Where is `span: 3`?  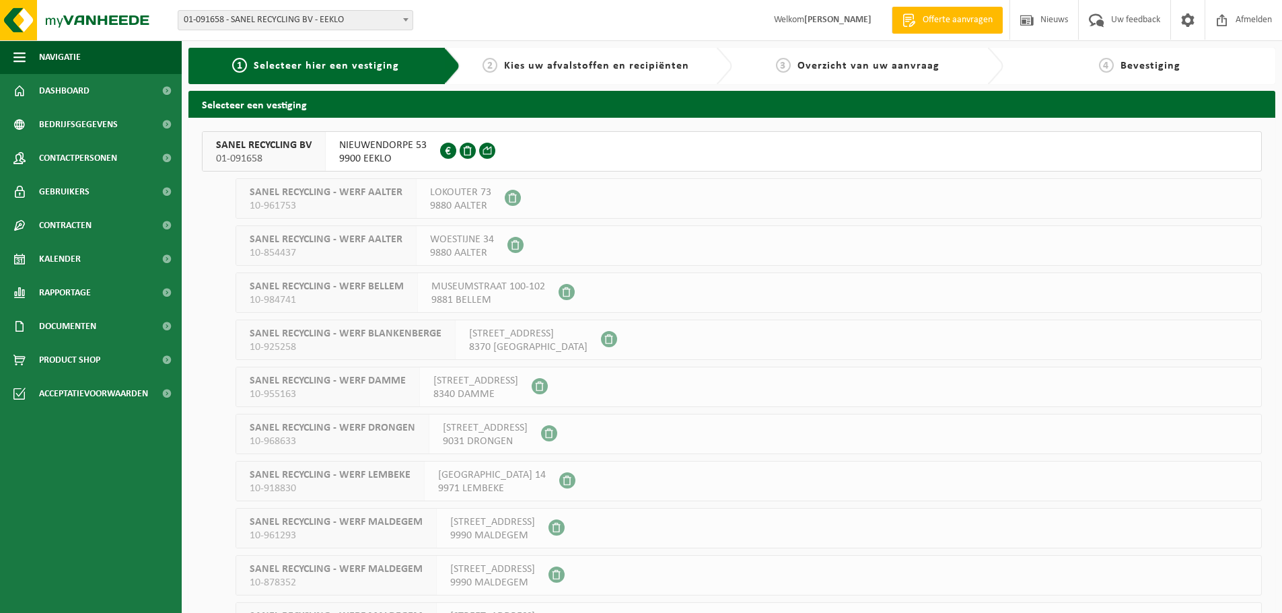 span: 3 is located at coordinates (784, 65).